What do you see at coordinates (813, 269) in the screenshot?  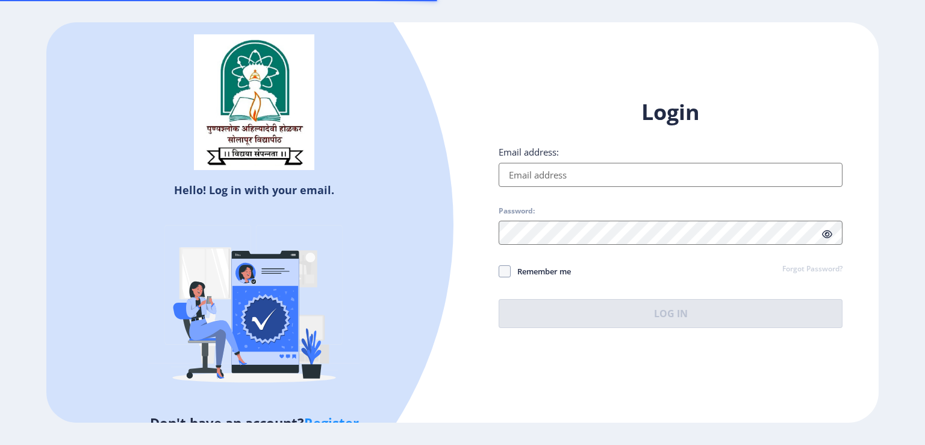 I see `a: Forgot Password?` at bounding box center [813, 269].